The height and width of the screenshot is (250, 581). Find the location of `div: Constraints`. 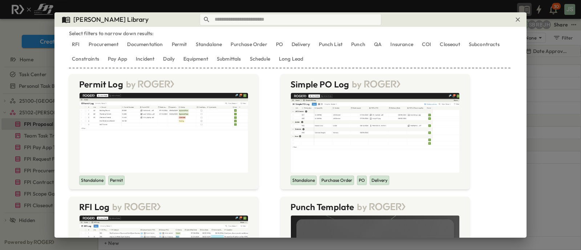

div: Constraints is located at coordinates (85, 59).